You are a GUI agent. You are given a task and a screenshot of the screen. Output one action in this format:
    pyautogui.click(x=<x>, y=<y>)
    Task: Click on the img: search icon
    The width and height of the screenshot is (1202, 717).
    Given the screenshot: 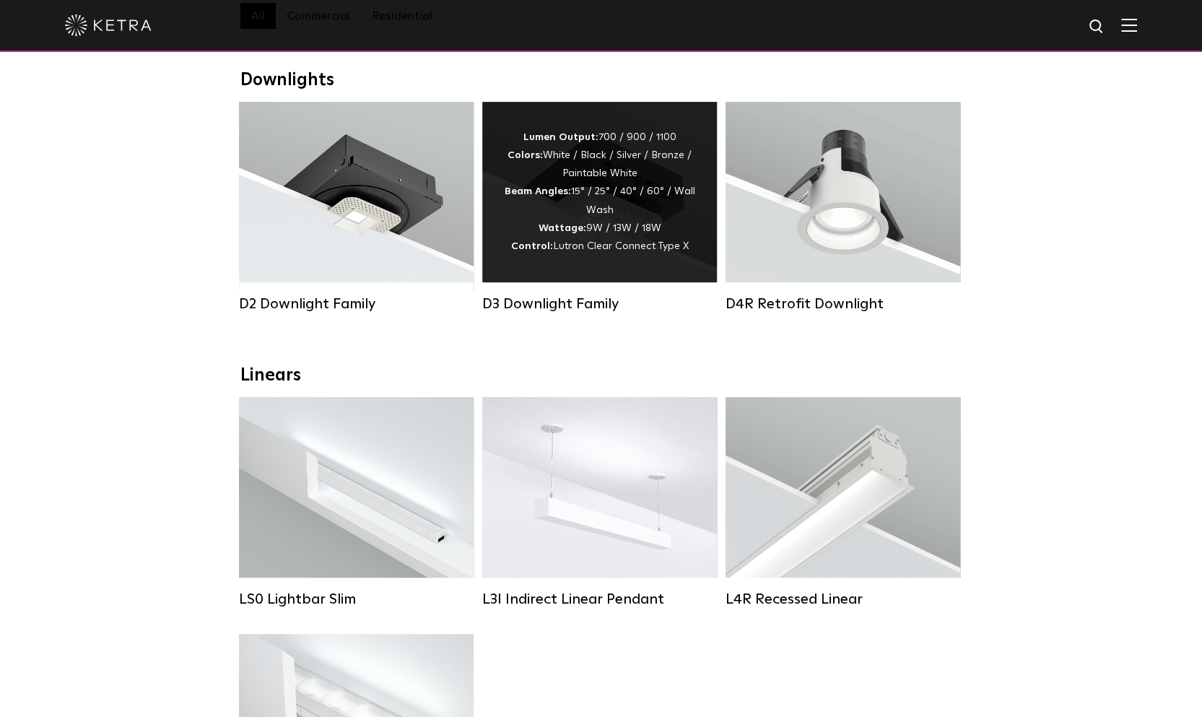 What is the action you would take?
    pyautogui.click(x=1097, y=27)
    